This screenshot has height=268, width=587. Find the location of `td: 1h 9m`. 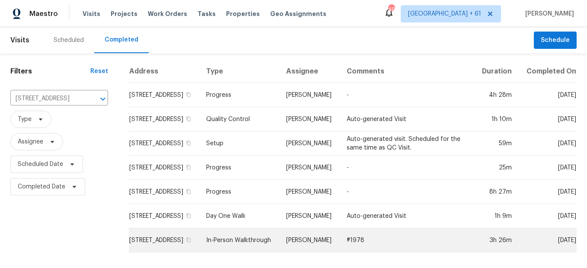

td: 1h 9m is located at coordinates (496, 216).